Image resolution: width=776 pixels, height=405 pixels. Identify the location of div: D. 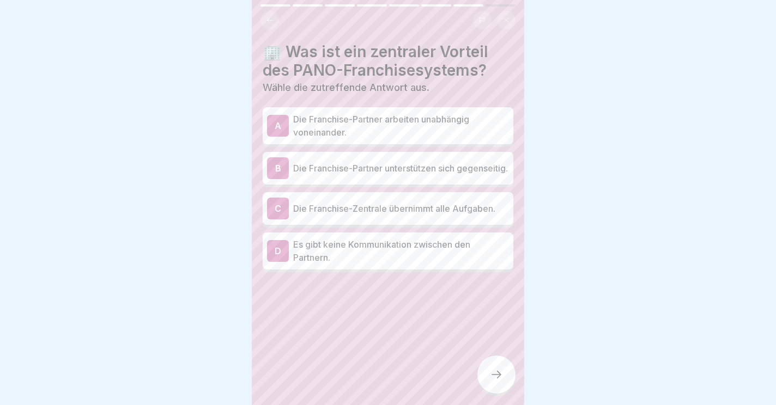
(278, 251).